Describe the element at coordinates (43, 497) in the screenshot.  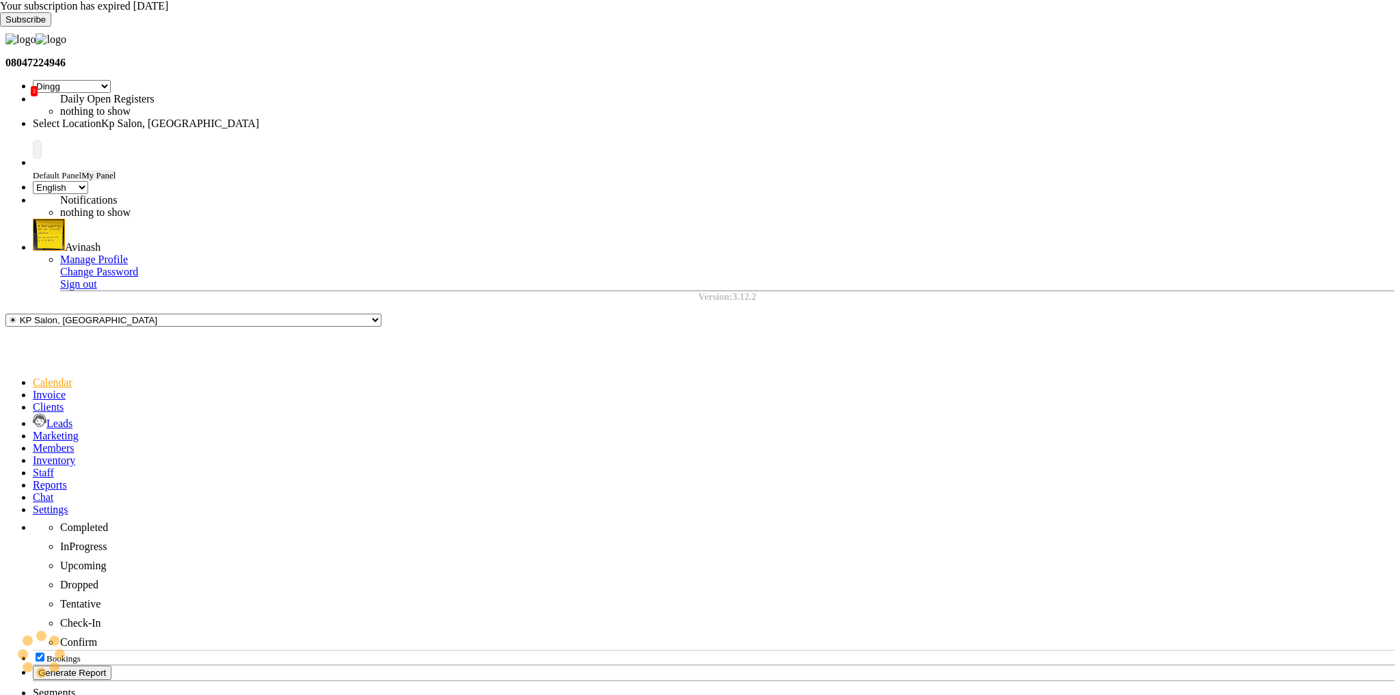
I see `a: Chat` at that location.